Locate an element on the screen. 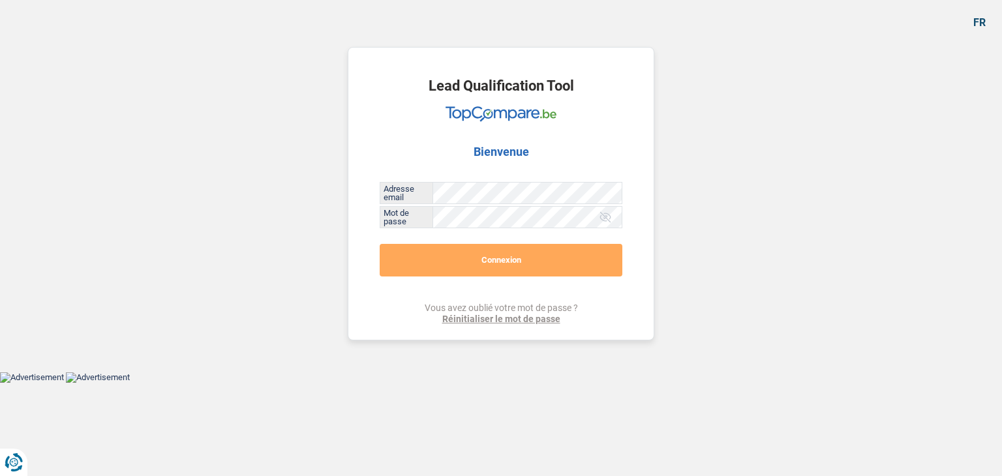 The height and width of the screenshot is (476, 1002). a: Réinitialiser le mot de passe is located at coordinates (501, 319).